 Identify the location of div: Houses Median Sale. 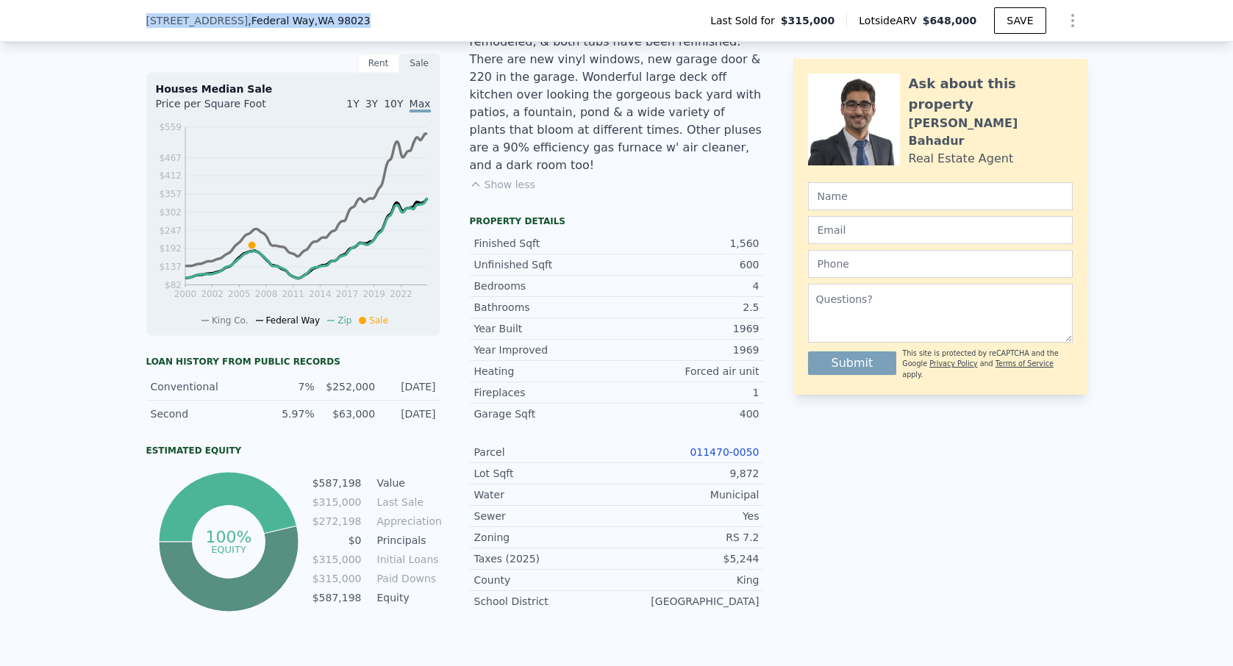
(293, 89).